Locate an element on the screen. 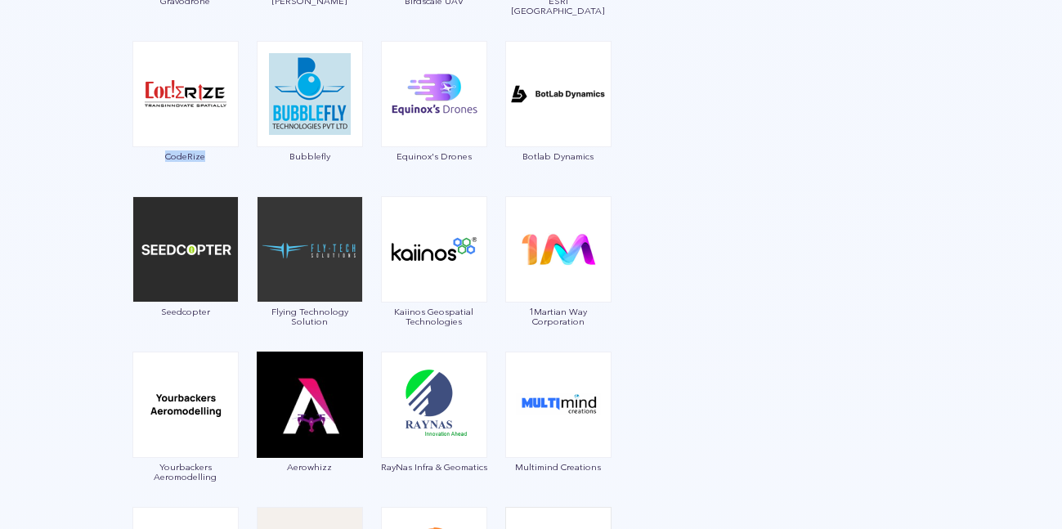  span: RayNas Infra & Geomatics is located at coordinates (434, 467).